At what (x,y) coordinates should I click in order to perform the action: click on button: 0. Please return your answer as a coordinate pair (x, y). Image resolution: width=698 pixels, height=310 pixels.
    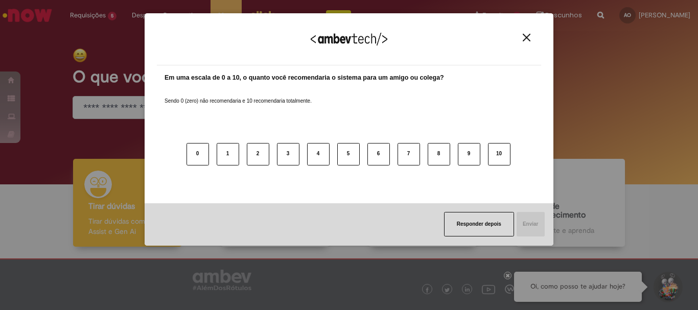
    Looking at the image, I should click on (198, 154).